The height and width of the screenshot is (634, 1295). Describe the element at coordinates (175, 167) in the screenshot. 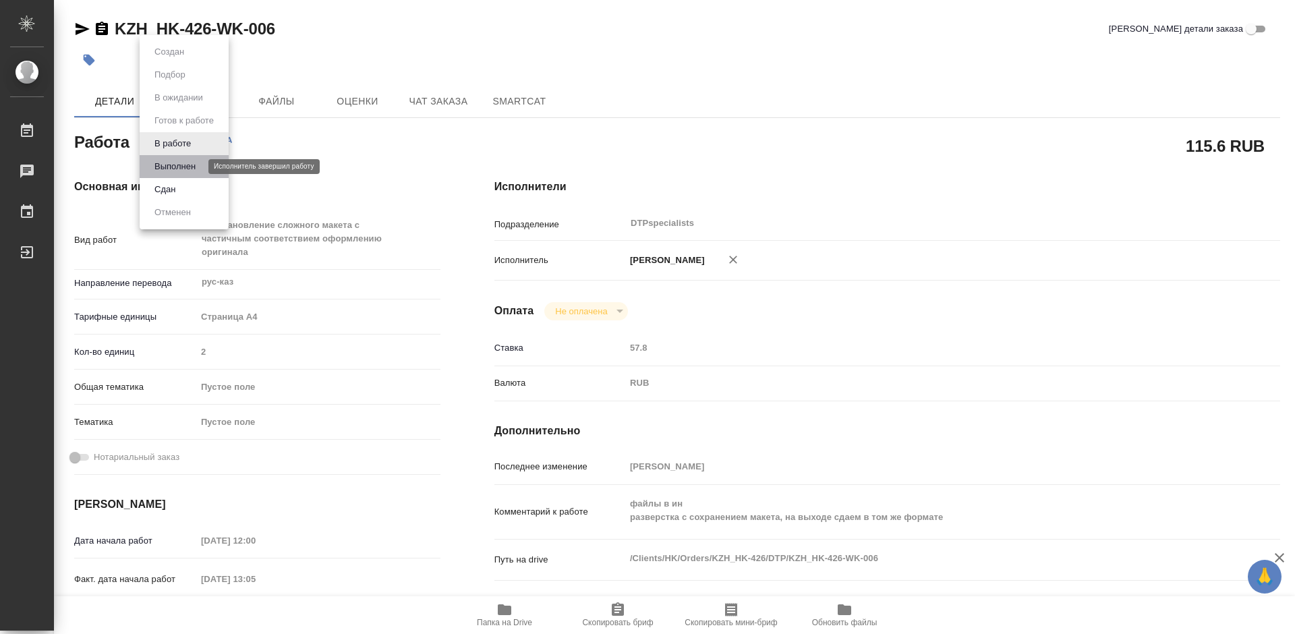

I see `button: Выполнен` at that location.